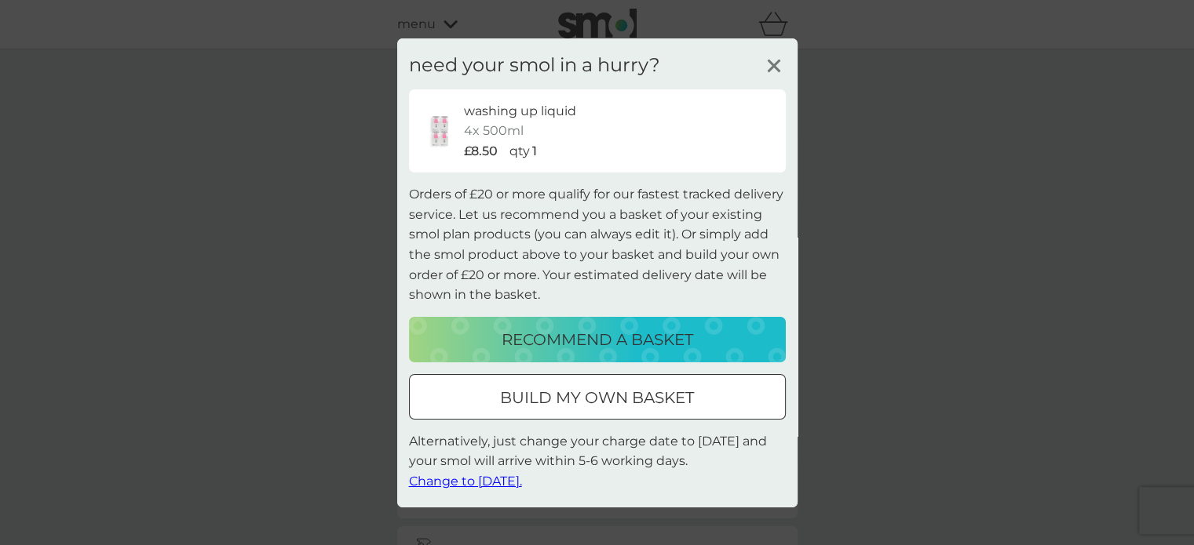  I want to click on p: washing up liquid, so click(519, 111).